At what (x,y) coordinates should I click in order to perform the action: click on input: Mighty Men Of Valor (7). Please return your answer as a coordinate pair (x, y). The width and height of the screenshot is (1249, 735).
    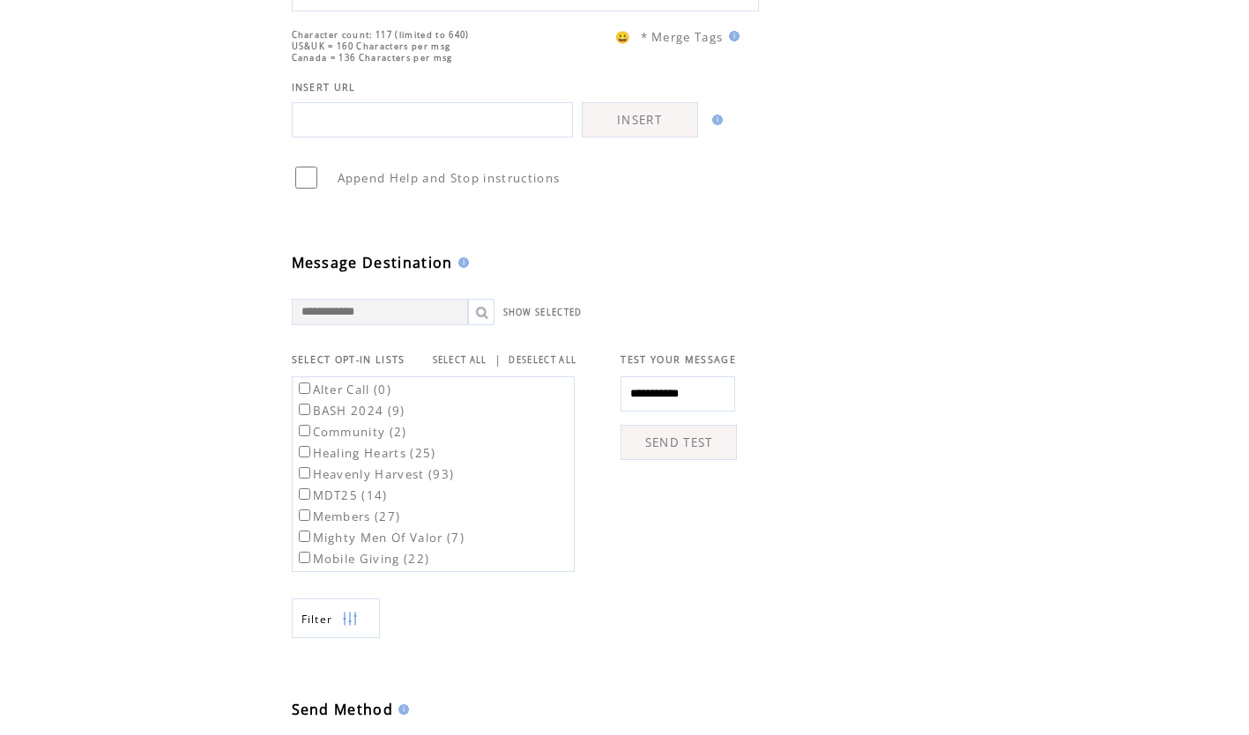
    Looking at the image, I should click on (304, 536).